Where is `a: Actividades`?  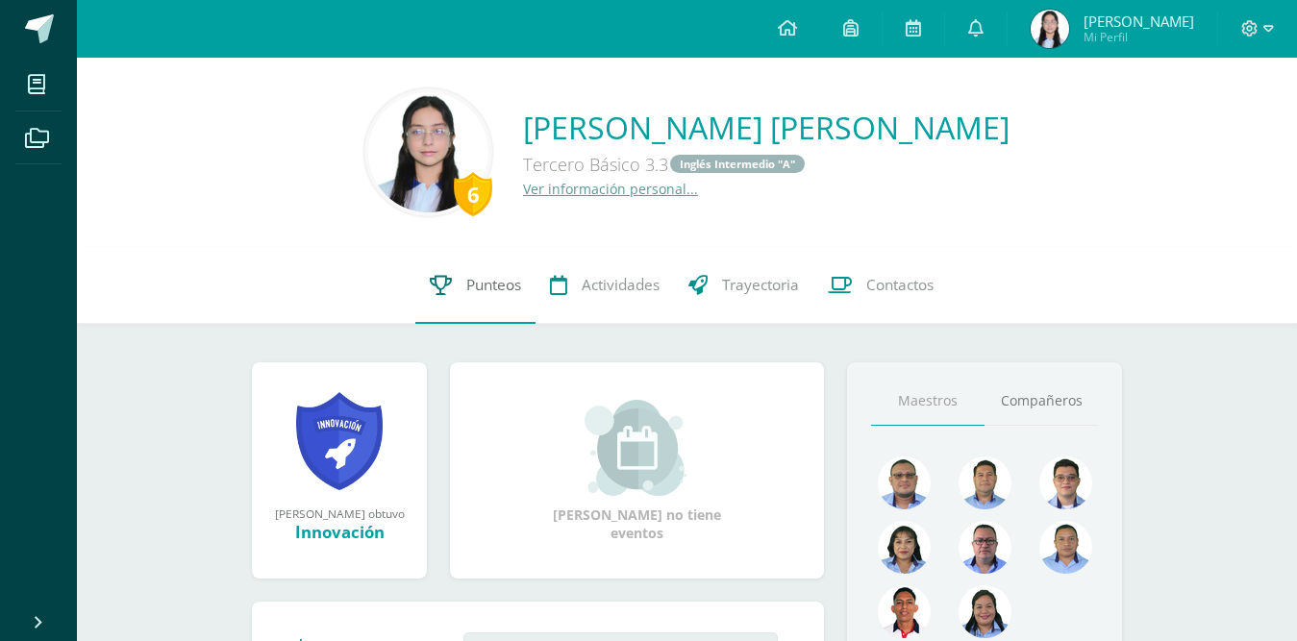
a: Actividades is located at coordinates (605, 286).